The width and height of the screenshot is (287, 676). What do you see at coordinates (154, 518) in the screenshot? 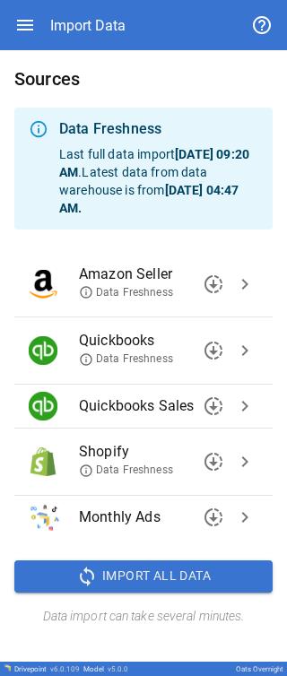
I see `span: Monthly Ads` at bounding box center [154, 518].